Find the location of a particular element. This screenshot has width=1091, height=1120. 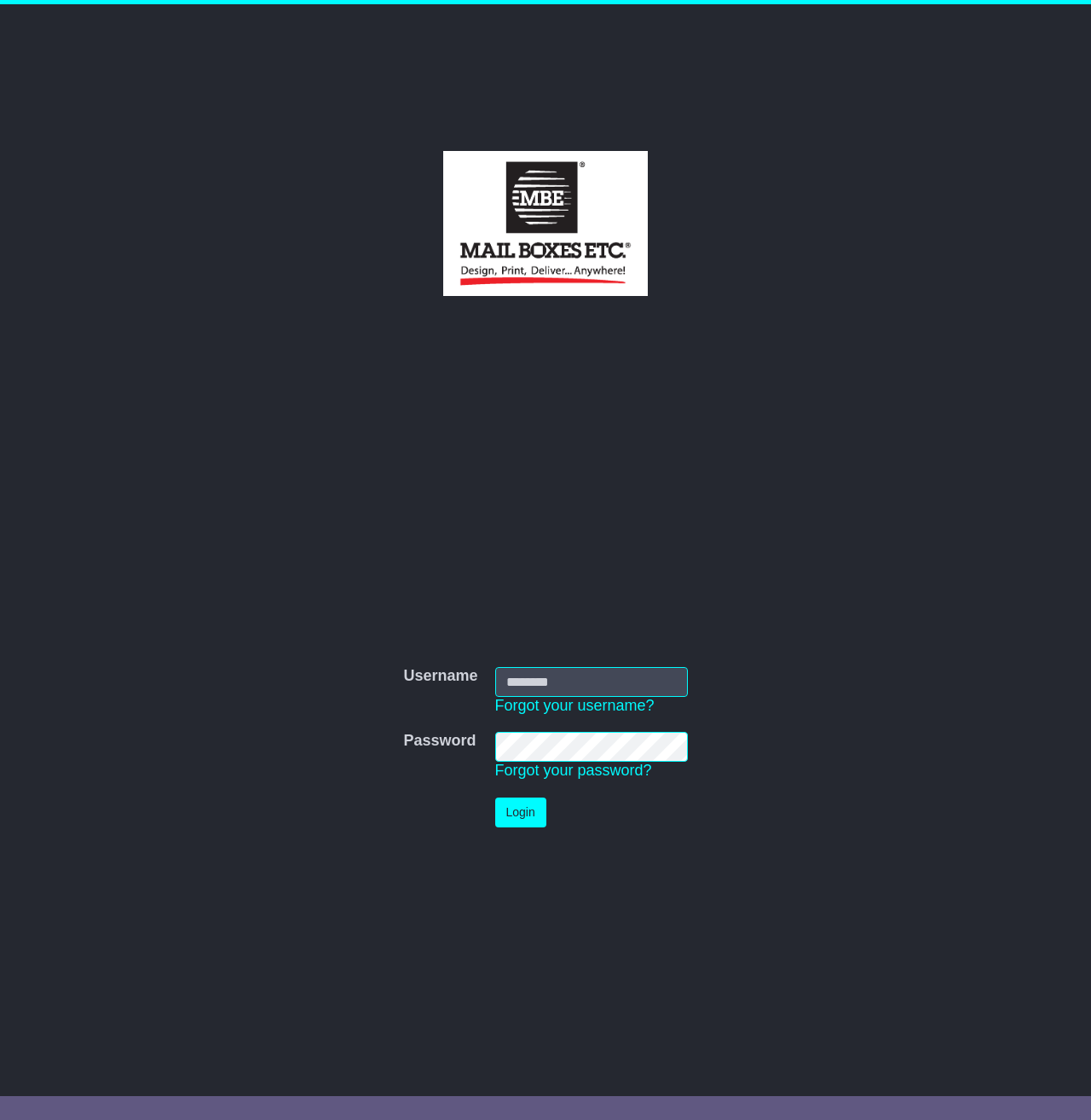

a: Forgot your password? is located at coordinates (573, 770).